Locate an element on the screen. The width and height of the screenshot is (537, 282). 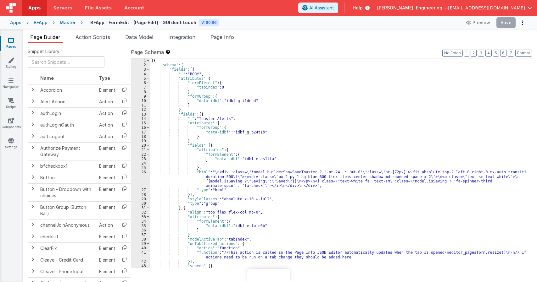
span: Page Info is located at coordinates (222, 37).